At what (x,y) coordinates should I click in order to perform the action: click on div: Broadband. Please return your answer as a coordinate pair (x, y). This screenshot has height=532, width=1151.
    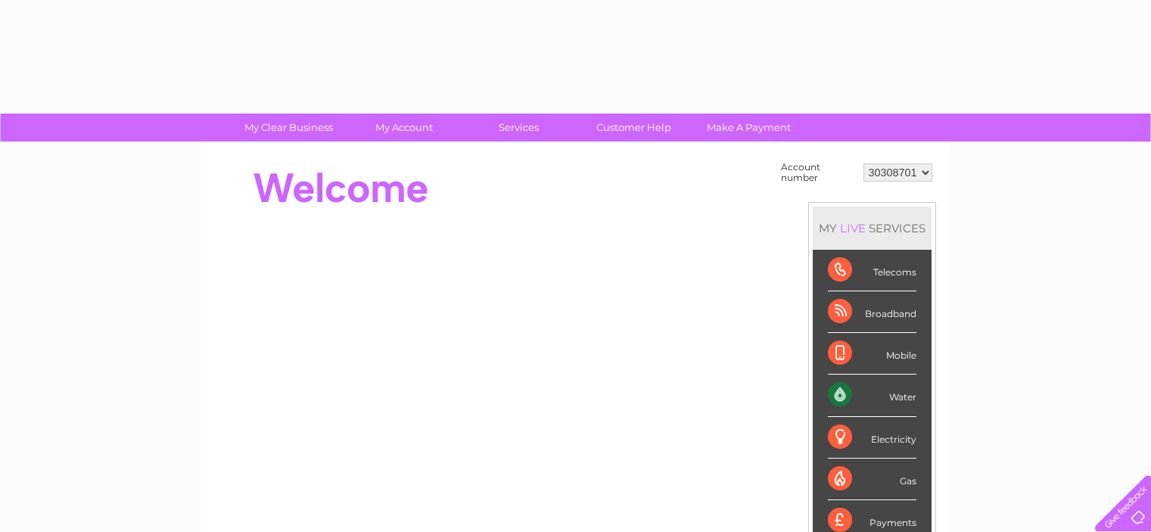
    Looking at the image, I should click on (872, 312).